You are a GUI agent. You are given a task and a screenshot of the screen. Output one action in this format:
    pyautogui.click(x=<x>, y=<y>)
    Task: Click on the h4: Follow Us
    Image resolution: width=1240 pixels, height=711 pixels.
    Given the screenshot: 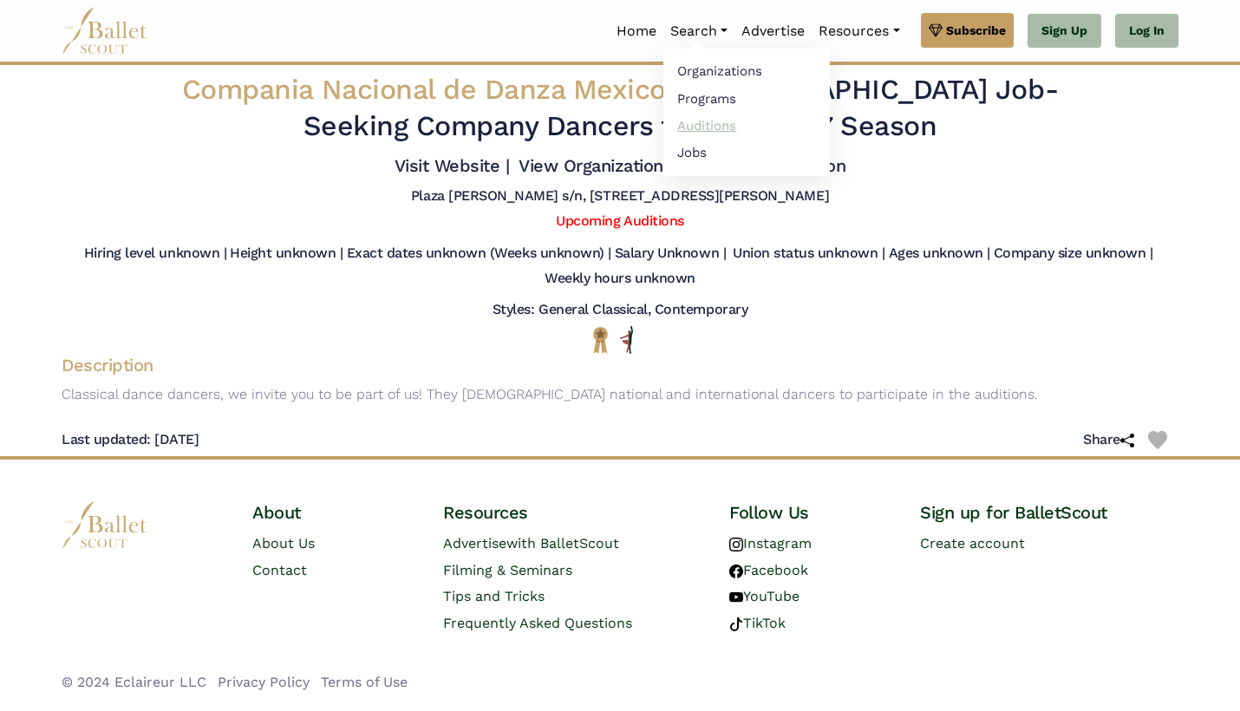 What is the action you would take?
    pyautogui.click(x=811, y=512)
    